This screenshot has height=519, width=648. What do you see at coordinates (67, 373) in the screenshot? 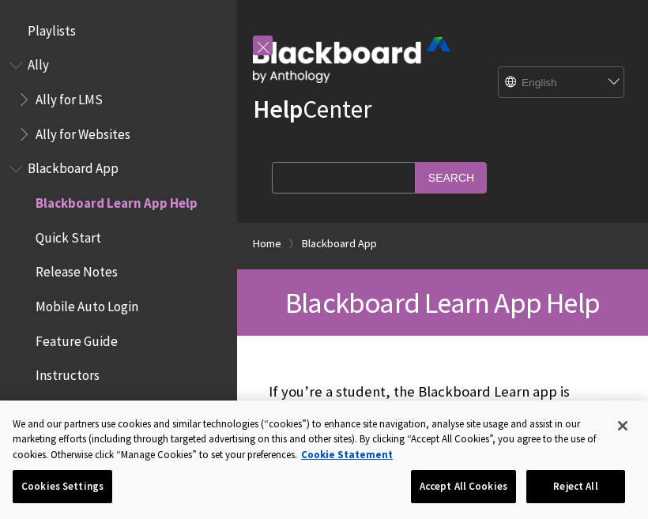
I see `span: Instructors` at bounding box center [67, 373].